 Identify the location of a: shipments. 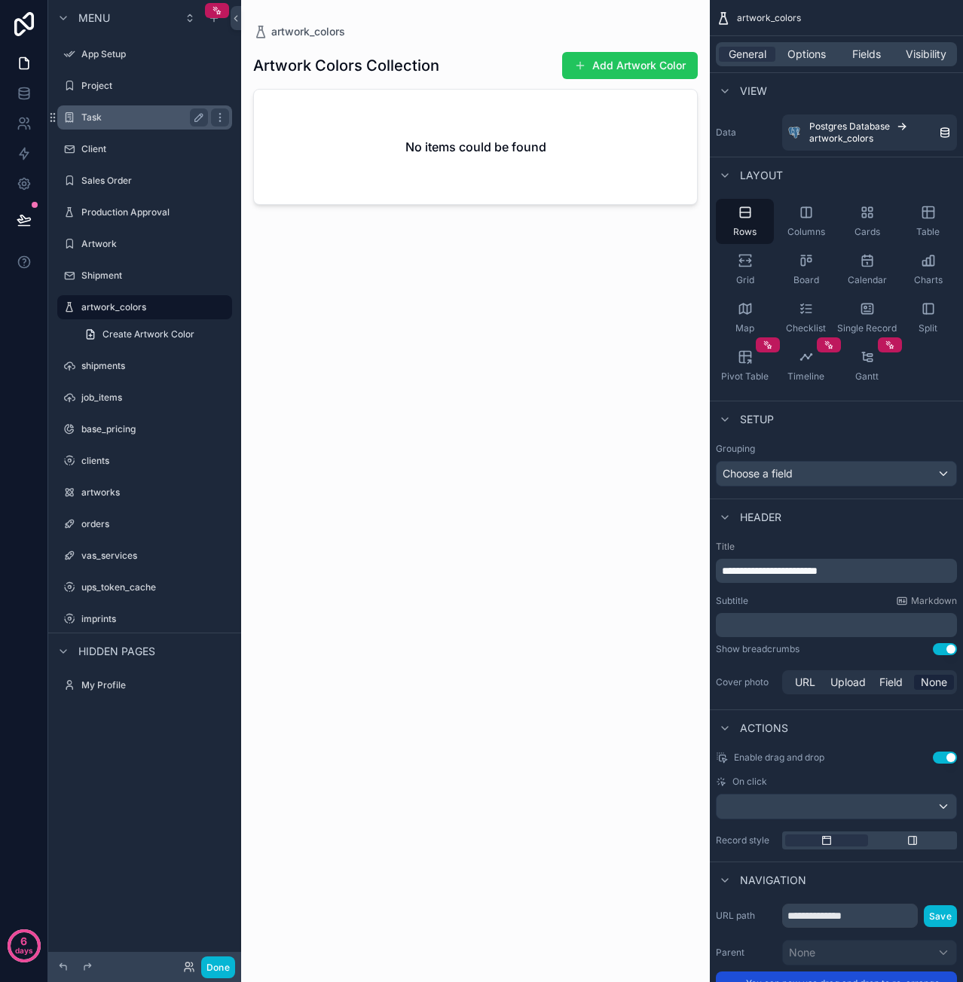
(145, 366).